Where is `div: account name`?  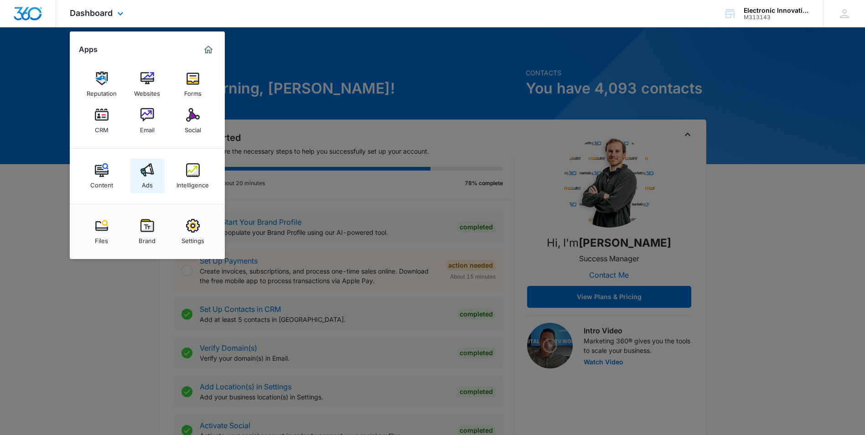
div: account name is located at coordinates (777, 10).